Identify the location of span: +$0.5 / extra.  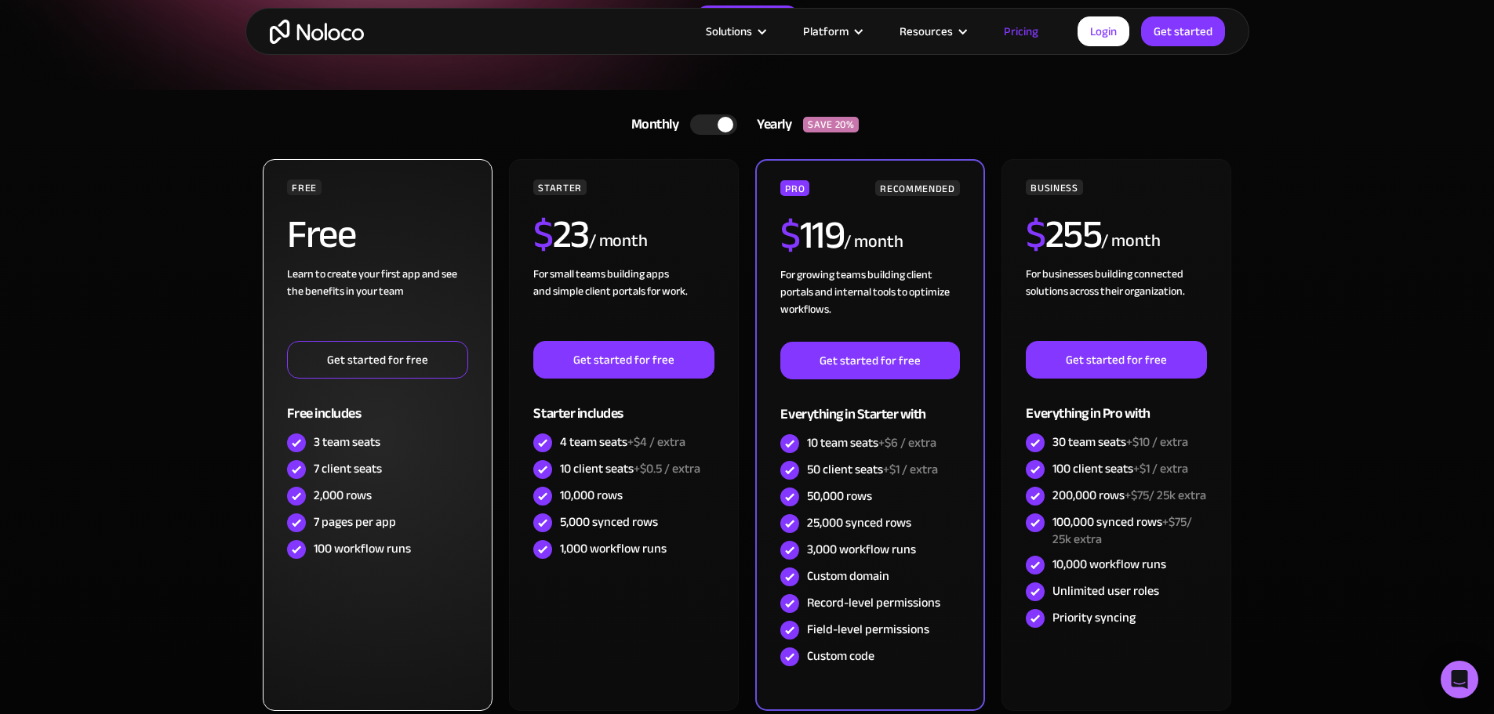
(667, 469).